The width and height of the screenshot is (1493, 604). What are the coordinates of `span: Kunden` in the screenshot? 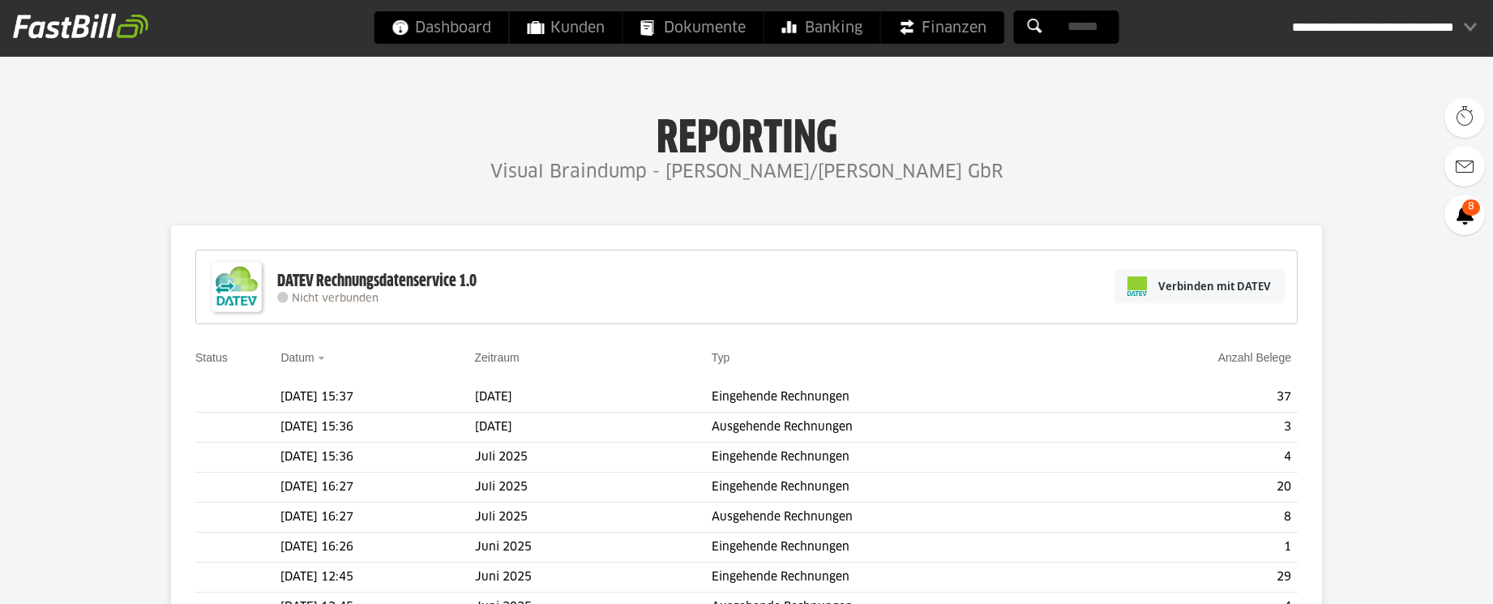 It's located at (566, 28).